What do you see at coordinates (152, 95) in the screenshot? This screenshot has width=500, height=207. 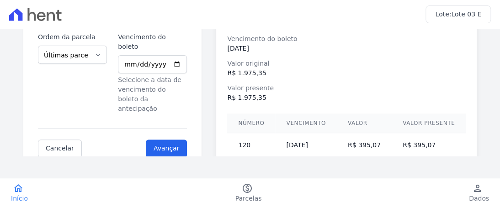 I see `p: Selecione a data de vencimento do boleto da antecipação` at bounding box center [152, 95].